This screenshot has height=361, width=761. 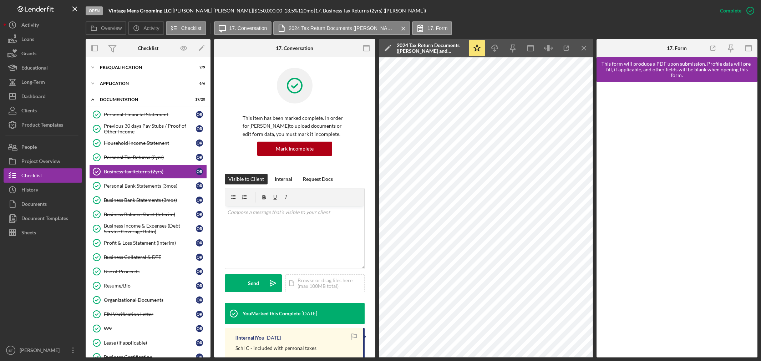 I want to click on div: Resume/Bio, so click(x=150, y=286).